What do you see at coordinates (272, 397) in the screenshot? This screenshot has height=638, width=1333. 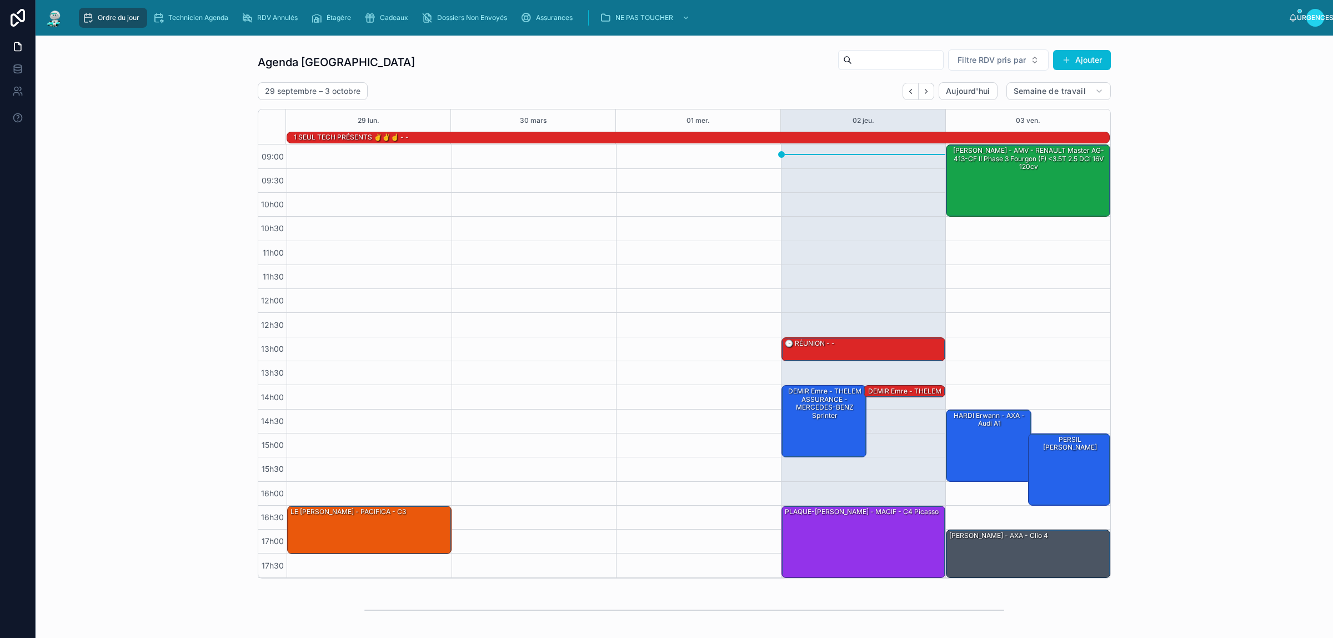 I see `font: 14h00` at bounding box center [272, 397].